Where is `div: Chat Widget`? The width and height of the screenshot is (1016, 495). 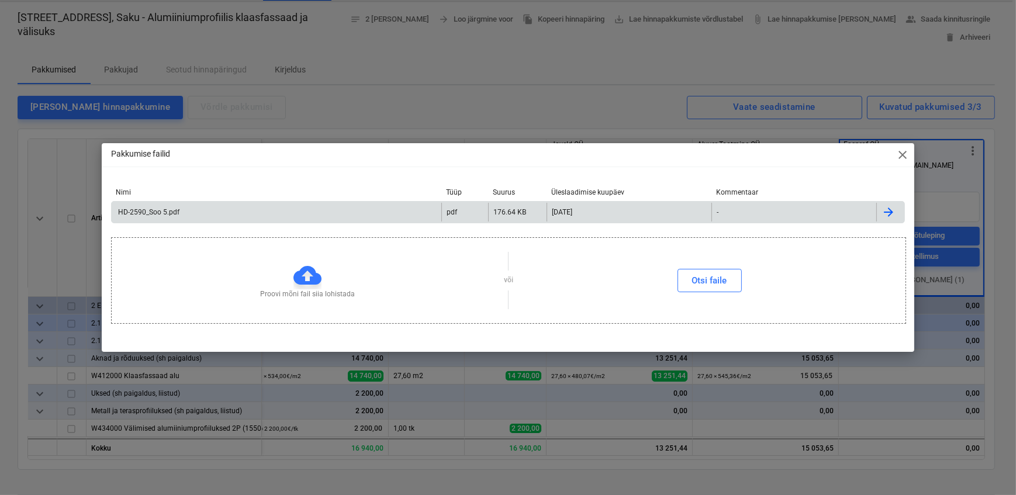
div: Chat Widget is located at coordinates (987, 467).